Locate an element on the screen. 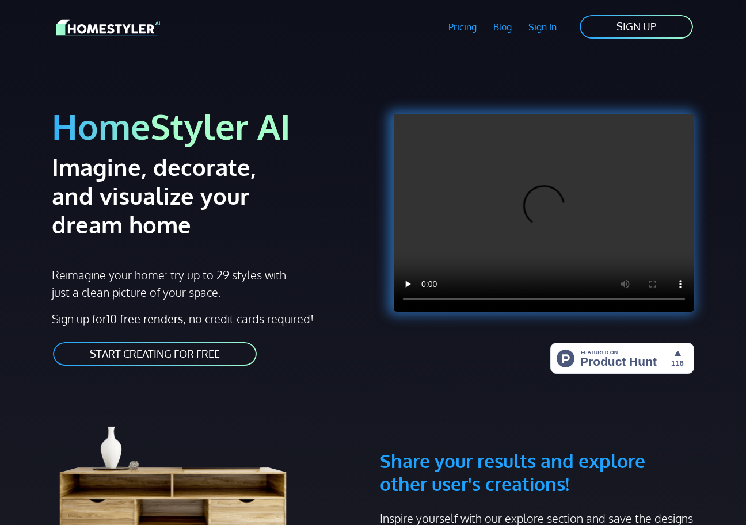 The width and height of the screenshot is (746, 525). img: HomeStyler AI logo is located at coordinates (108, 27).